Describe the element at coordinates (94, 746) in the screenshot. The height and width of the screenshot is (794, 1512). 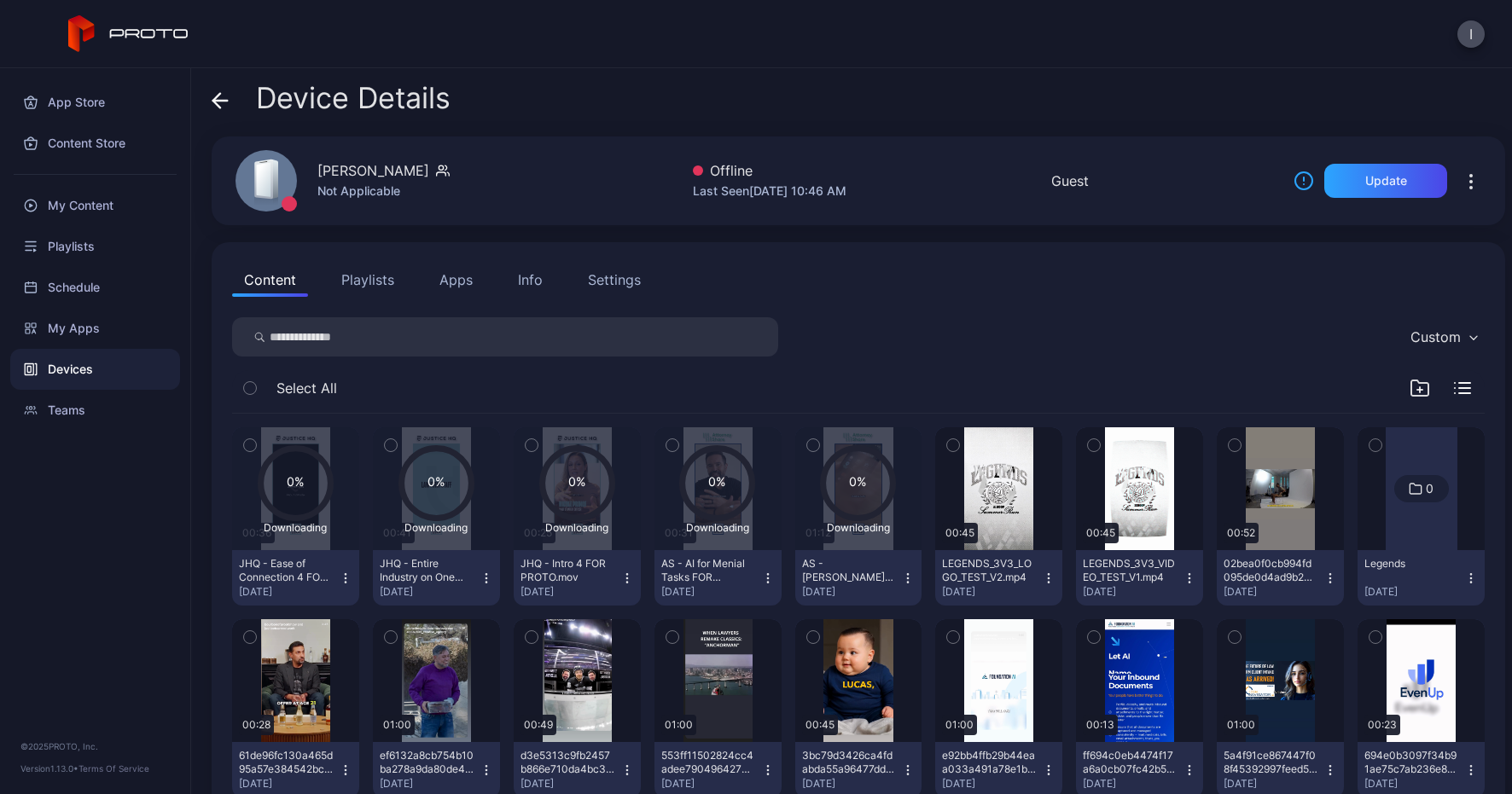
I see `div: © 2025 PROTO, Inc.` at that location.